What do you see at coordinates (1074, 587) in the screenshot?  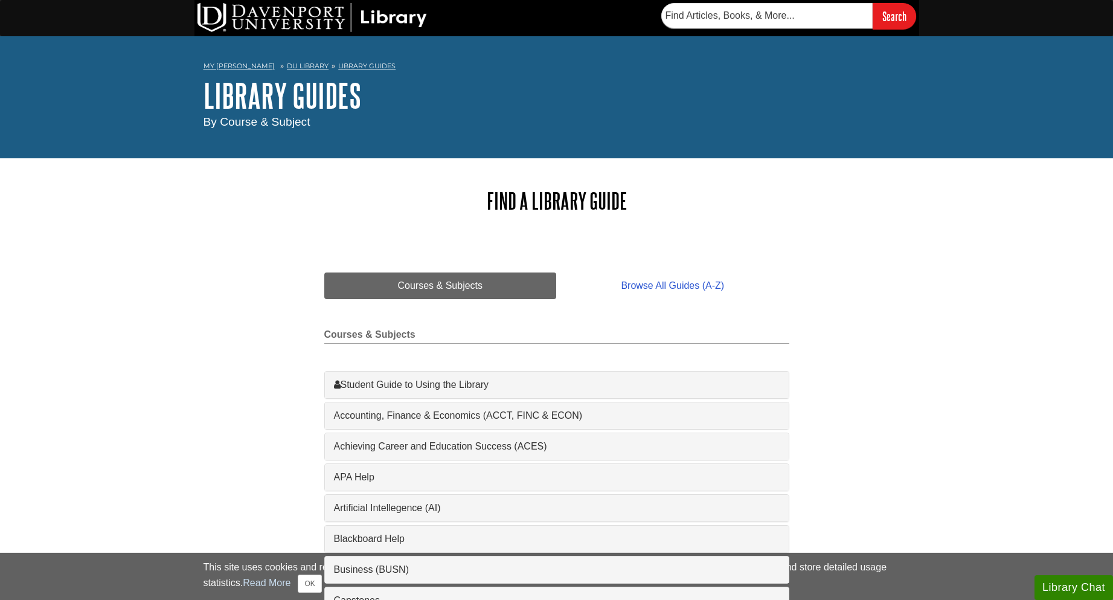 I see `button: Library Chat` at bounding box center [1074, 587].